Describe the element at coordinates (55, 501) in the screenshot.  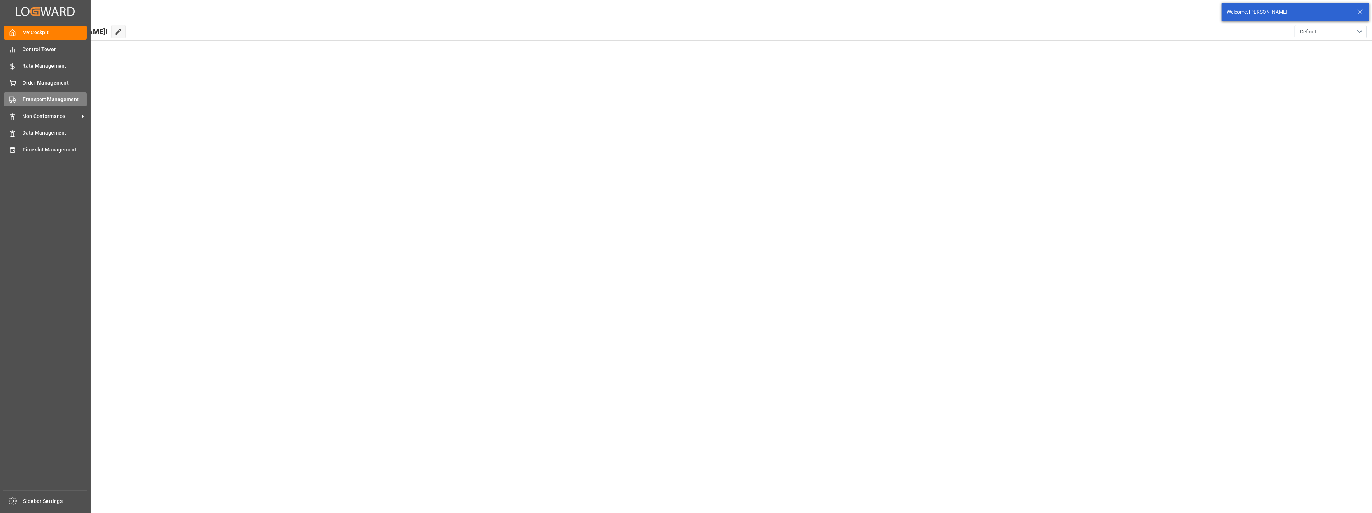
I see `span: Sidebar Settings` at that location.